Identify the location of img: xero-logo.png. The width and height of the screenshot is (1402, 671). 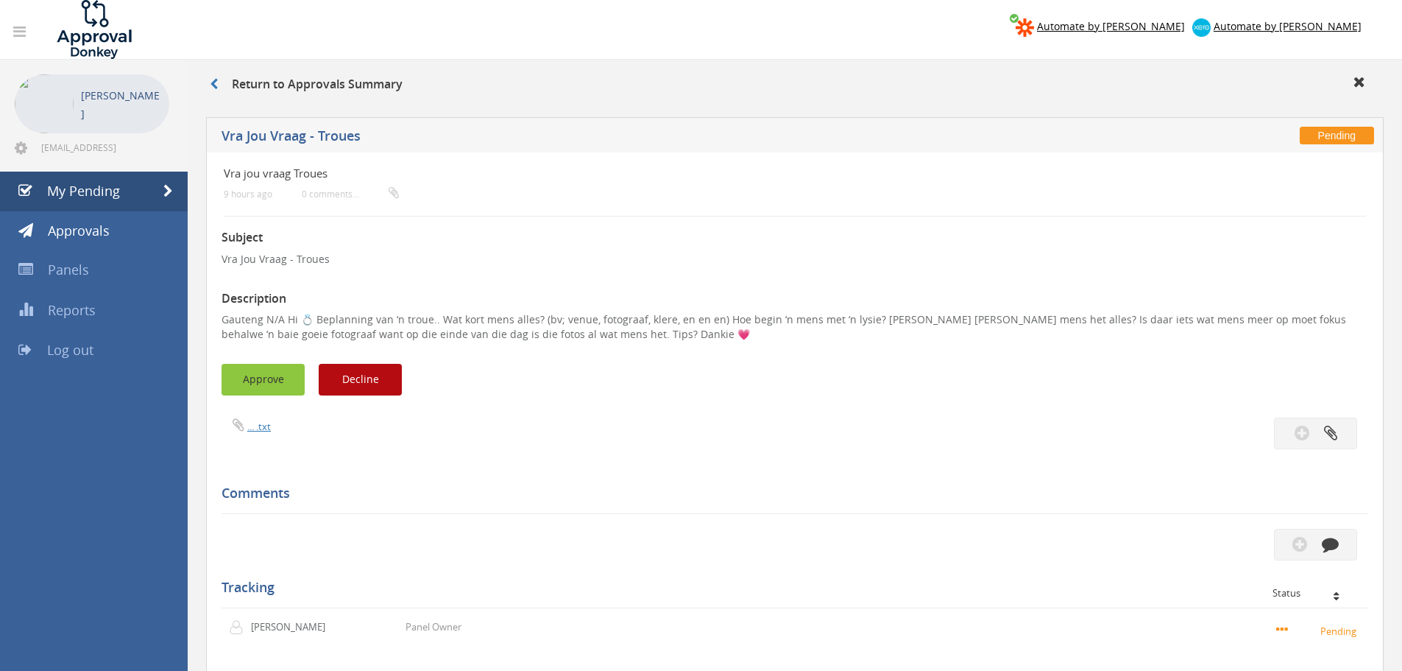
(1201, 27).